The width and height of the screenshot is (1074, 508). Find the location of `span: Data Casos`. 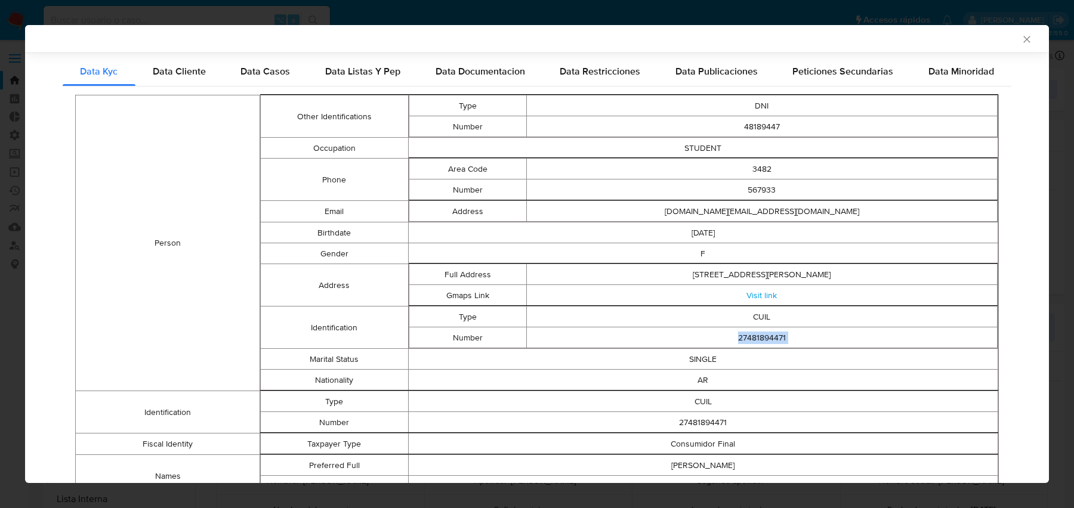

span: Data Casos is located at coordinates (265, 71).